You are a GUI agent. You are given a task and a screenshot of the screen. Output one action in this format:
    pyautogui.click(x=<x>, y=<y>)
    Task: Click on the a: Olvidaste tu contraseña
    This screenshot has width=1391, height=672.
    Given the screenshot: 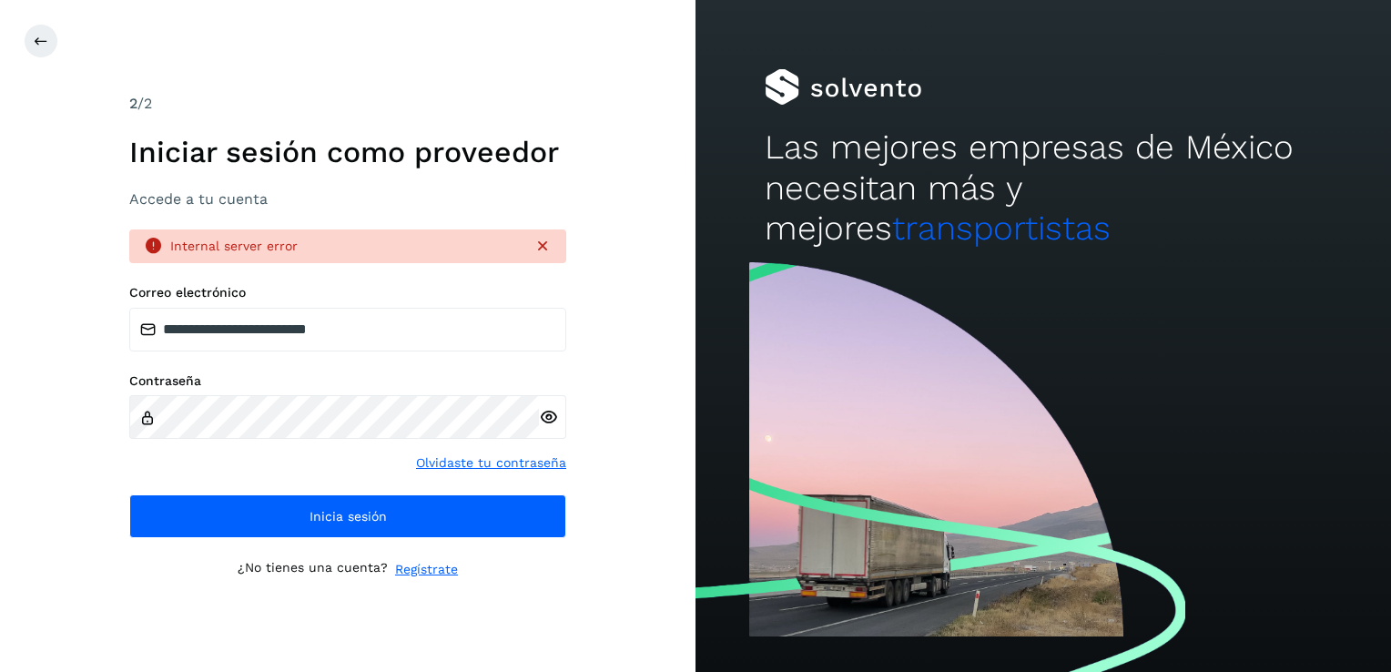 What is the action you would take?
    pyautogui.click(x=491, y=463)
    